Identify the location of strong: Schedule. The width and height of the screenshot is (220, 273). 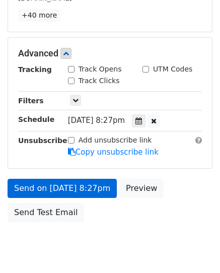
(36, 119).